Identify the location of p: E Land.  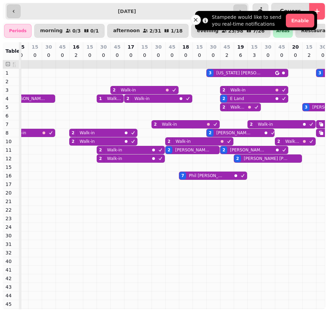
(237, 99).